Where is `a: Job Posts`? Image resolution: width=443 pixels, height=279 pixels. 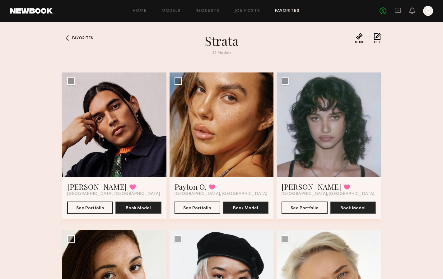 a: Job Posts is located at coordinates (247, 11).